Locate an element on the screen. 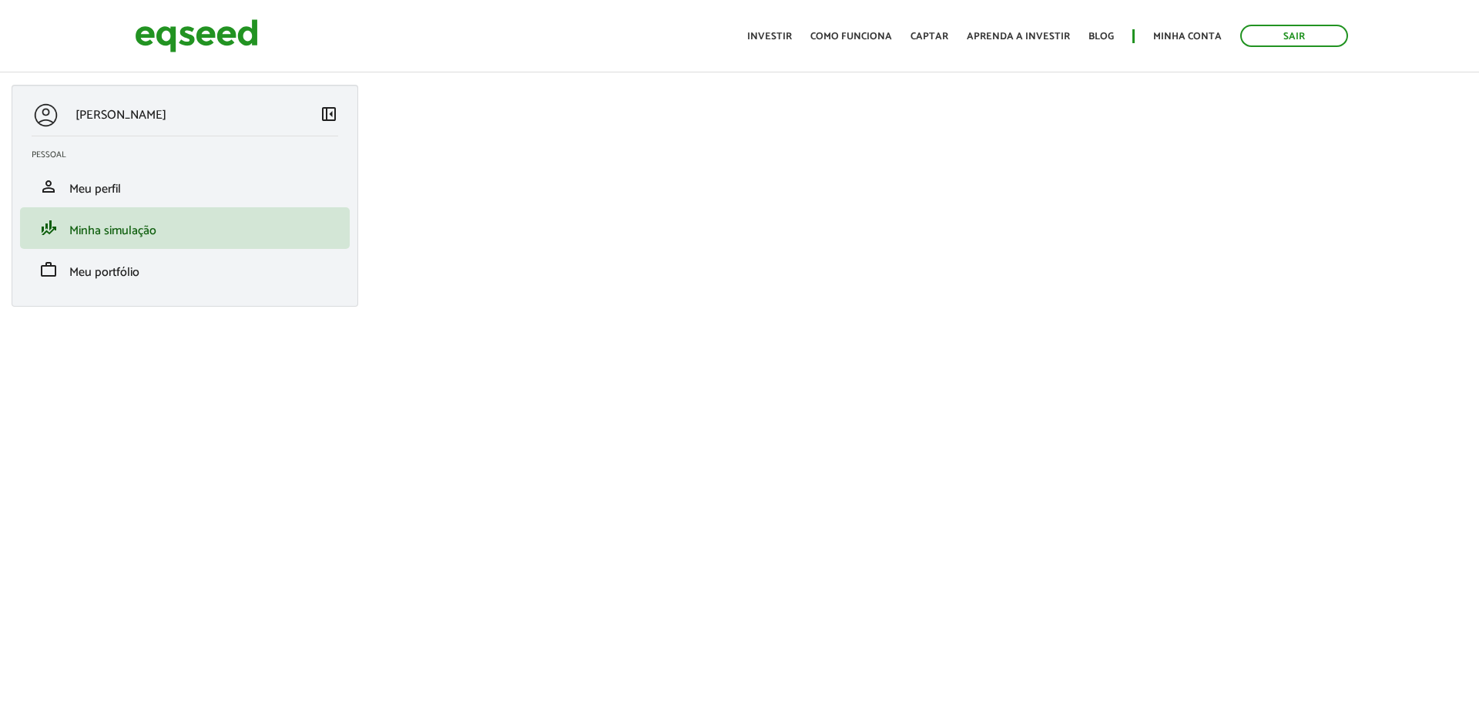 The height and width of the screenshot is (702, 1479). img: EqSeed is located at coordinates (196, 35).